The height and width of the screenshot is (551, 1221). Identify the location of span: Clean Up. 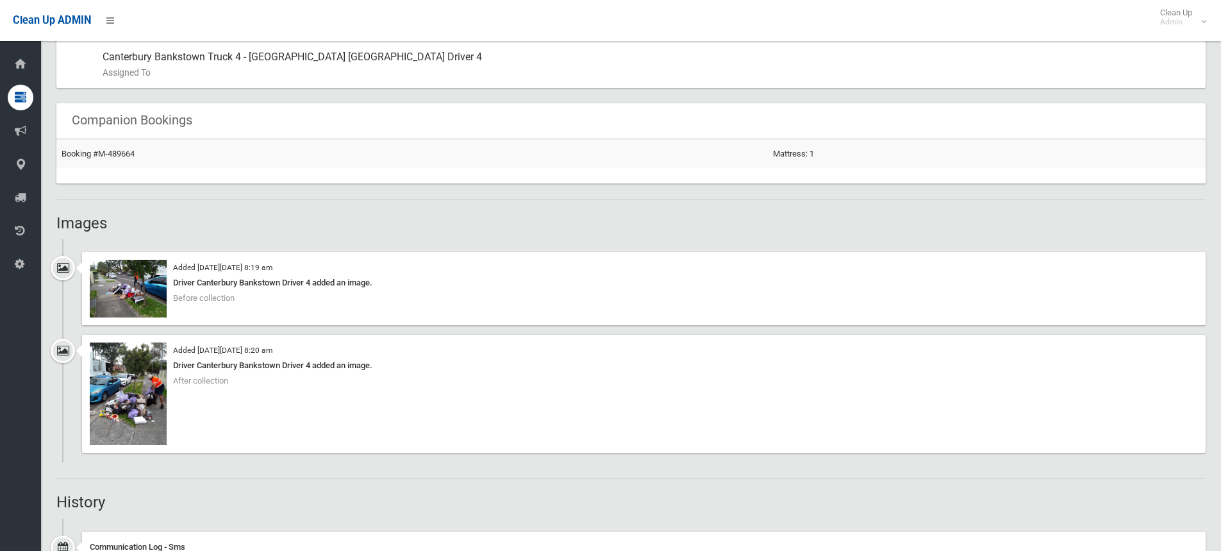
(1179, 17).